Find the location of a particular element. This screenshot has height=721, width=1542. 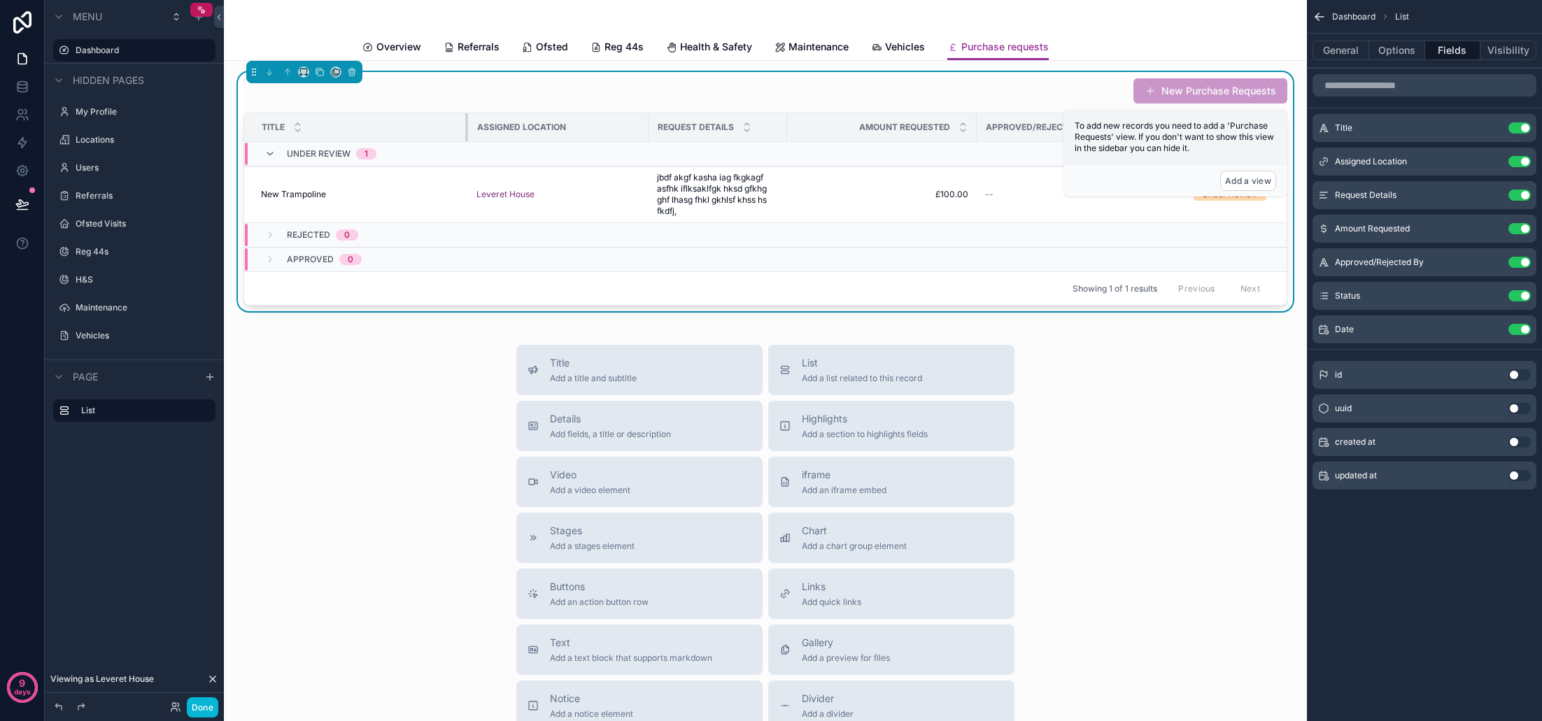

button: LinksAdd quick links is located at coordinates (891, 594).